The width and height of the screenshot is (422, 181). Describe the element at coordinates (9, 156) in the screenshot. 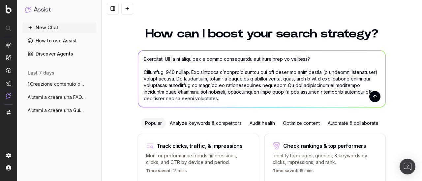

I see `img: Setting` at that location.